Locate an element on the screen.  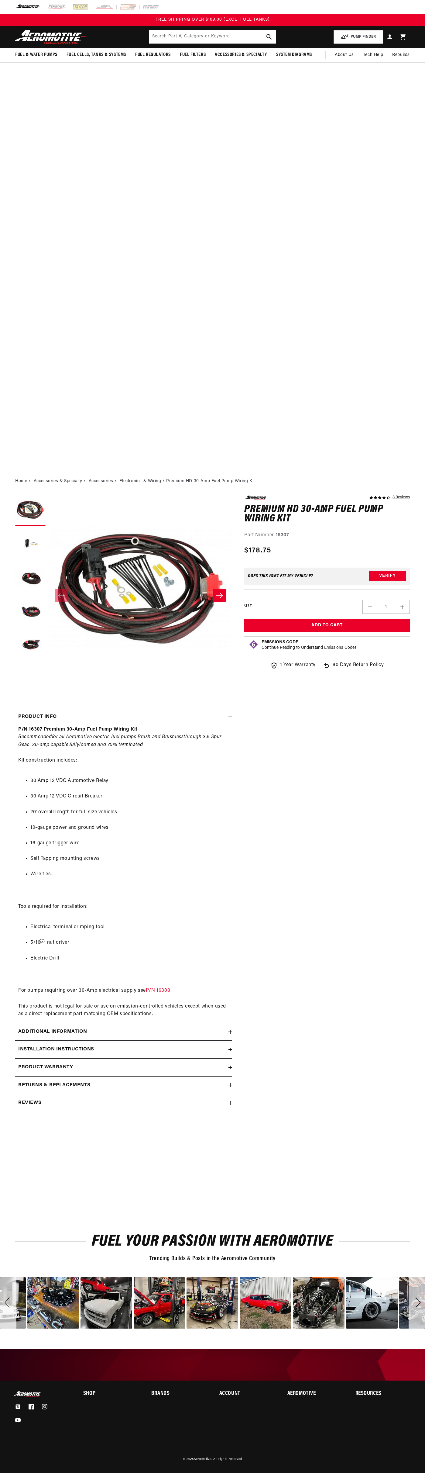
span: Fuel Cells, Tanks & Systems is located at coordinates (96, 55).